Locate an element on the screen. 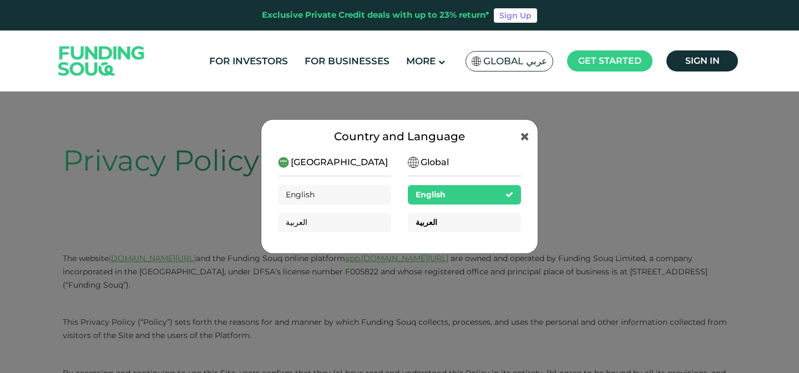  div: Exclusive Private Credit deals with up to 23% return* is located at coordinates (376, 15).